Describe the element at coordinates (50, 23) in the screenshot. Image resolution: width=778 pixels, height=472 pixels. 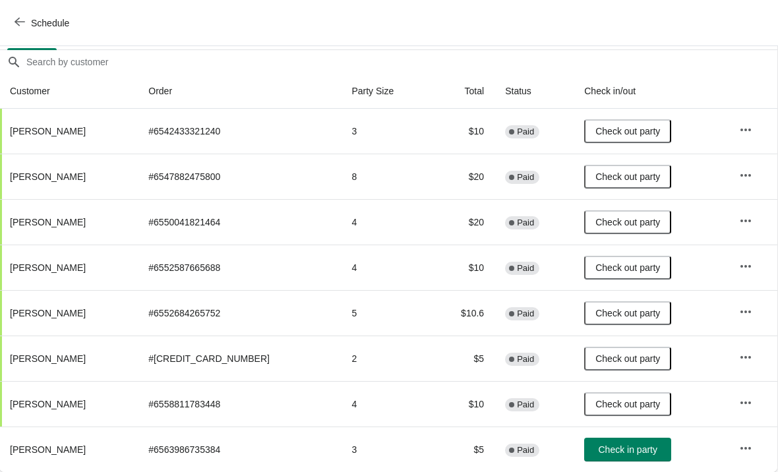
I see `span: Schedule` at that location.